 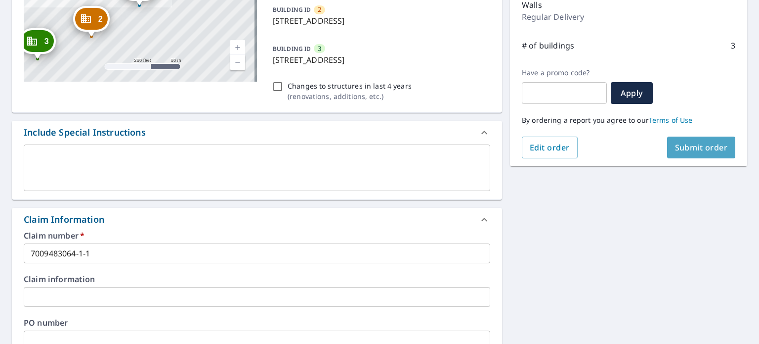 What do you see at coordinates (702, 147) in the screenshot?
I see `span: Submit order` at bounding box center [702, 147].